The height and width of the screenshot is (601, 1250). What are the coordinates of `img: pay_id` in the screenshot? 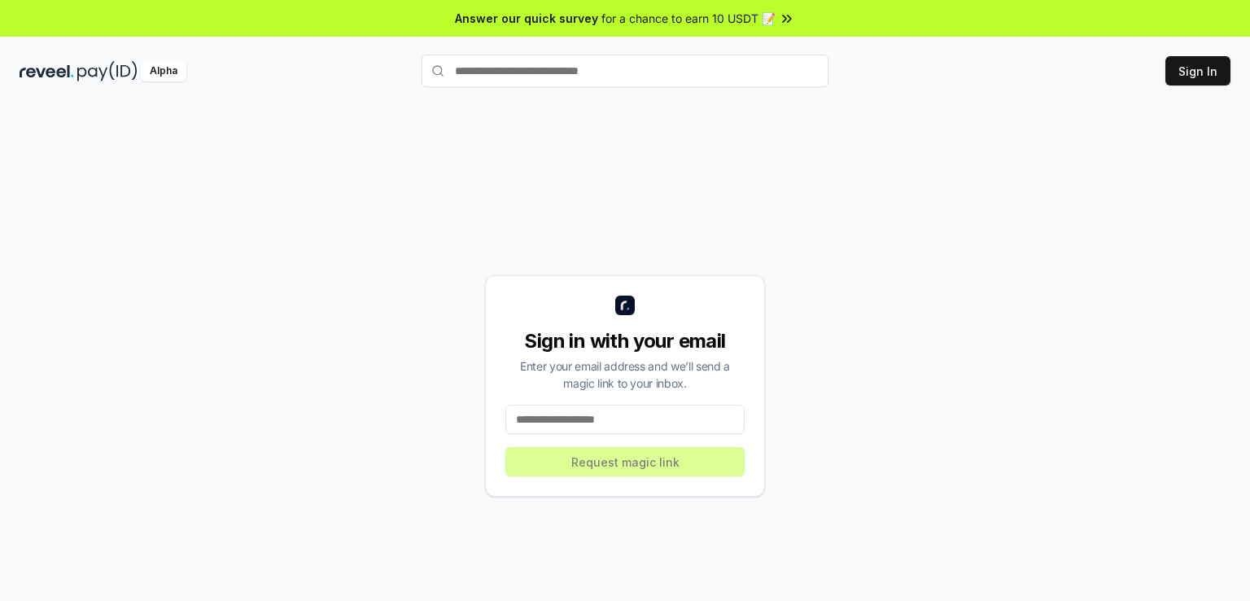 It's located at (107, 71).